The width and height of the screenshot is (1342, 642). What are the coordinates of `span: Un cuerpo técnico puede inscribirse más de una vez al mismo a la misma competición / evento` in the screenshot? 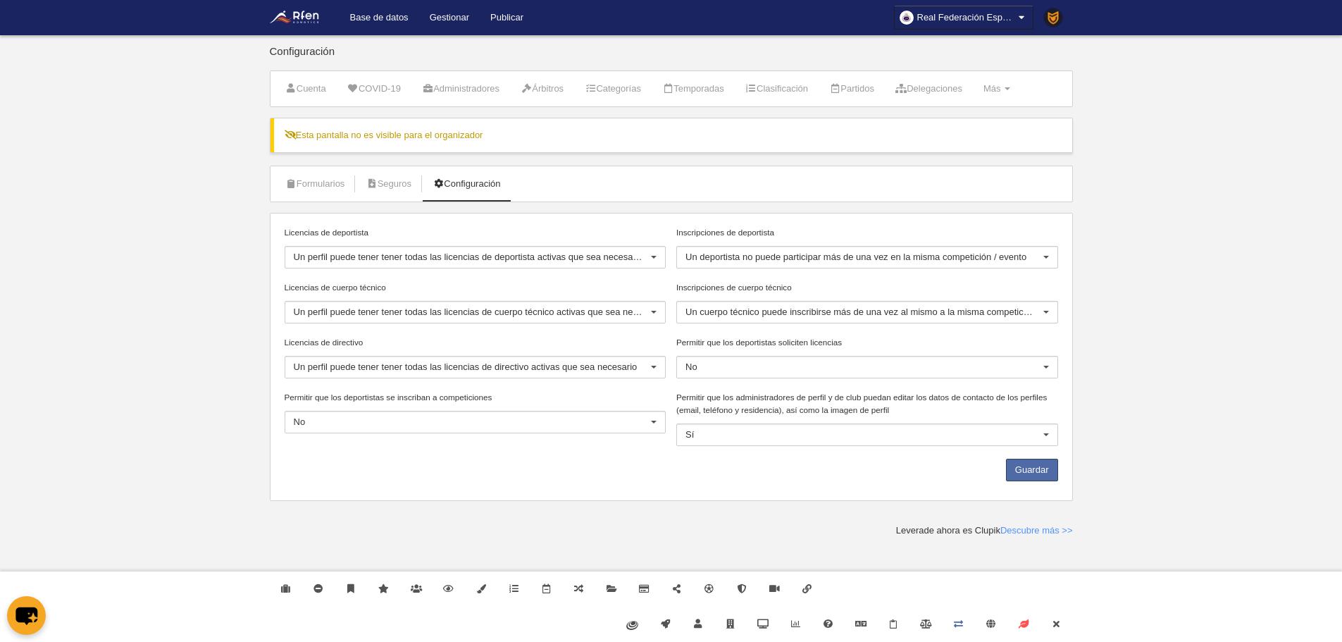 It's located at (878, 311).